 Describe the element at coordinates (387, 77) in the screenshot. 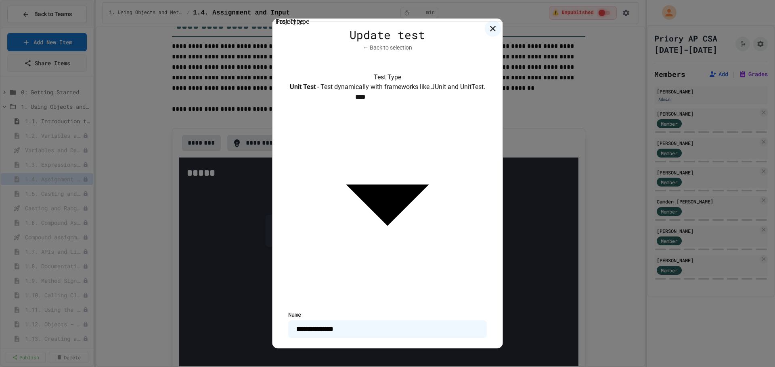

I see `label: Test Type` at that location.